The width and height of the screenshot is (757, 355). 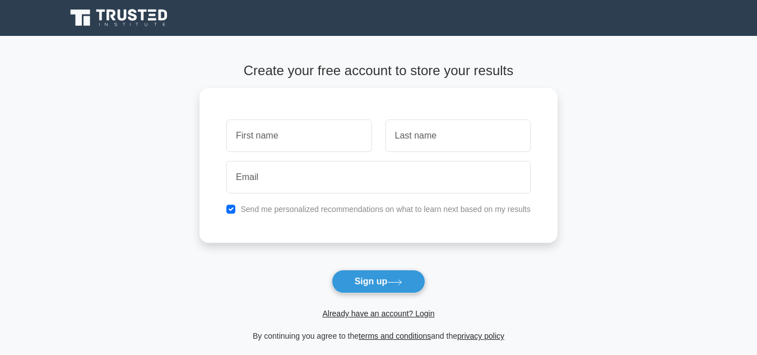 What do you see at coordinates (378, 71) in the screenshot?
I see `h4: Create your free account to store your results` at bounding box center [378, 71].